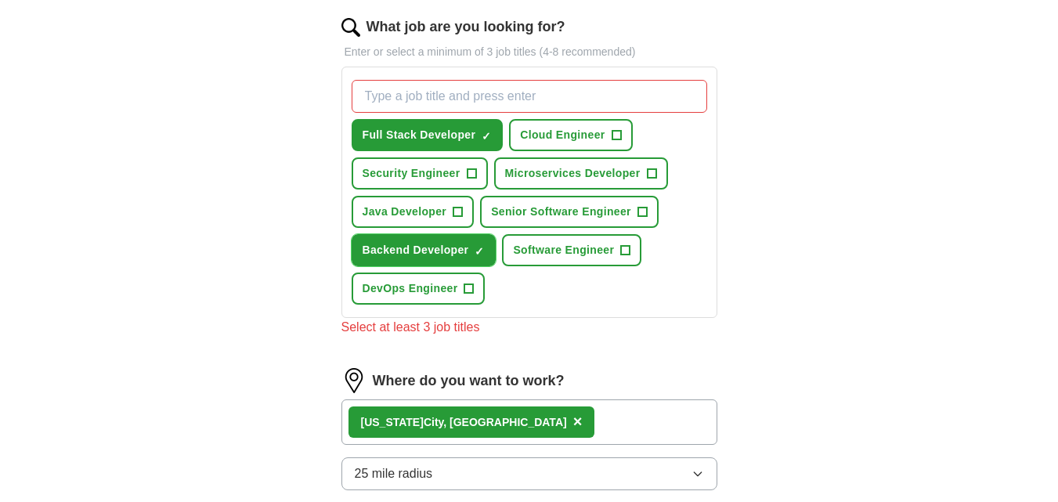 The image size is (1058, 502). Describe the element at coordinates (354, 381) in the screenshot. I see `img: location.png` at that location.